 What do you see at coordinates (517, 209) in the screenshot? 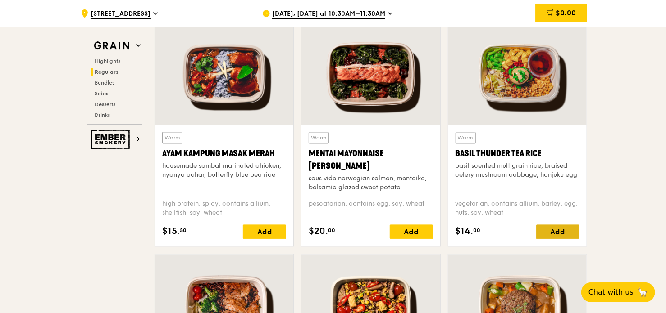
I see `div: vegetarian, contains allium, barley, egg, nuts, soy, wheat` at bounding box center [517, 209].